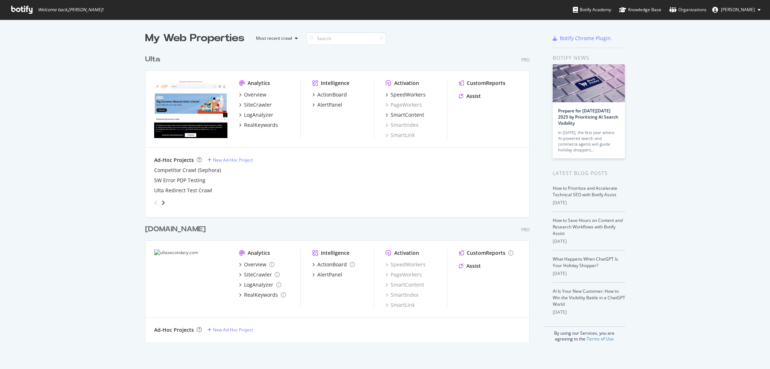 Image resolution: width=770 pixels, height=369 pixels. What do you see at coordinates (180, 180) in the screenshot?
I see `a: SW Error PDP Testing` at bounding box center [180, 180].